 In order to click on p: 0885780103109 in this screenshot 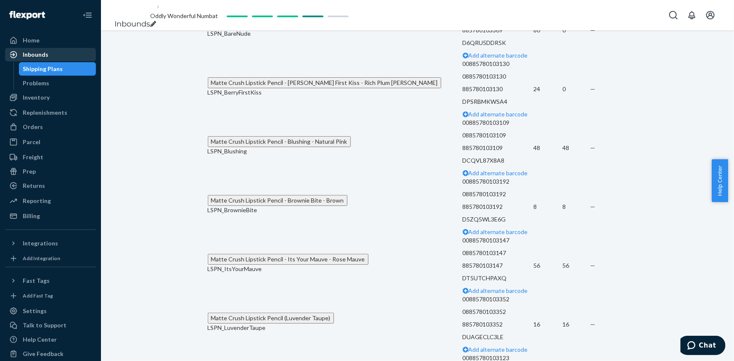, I will do `click(498, 135)`.